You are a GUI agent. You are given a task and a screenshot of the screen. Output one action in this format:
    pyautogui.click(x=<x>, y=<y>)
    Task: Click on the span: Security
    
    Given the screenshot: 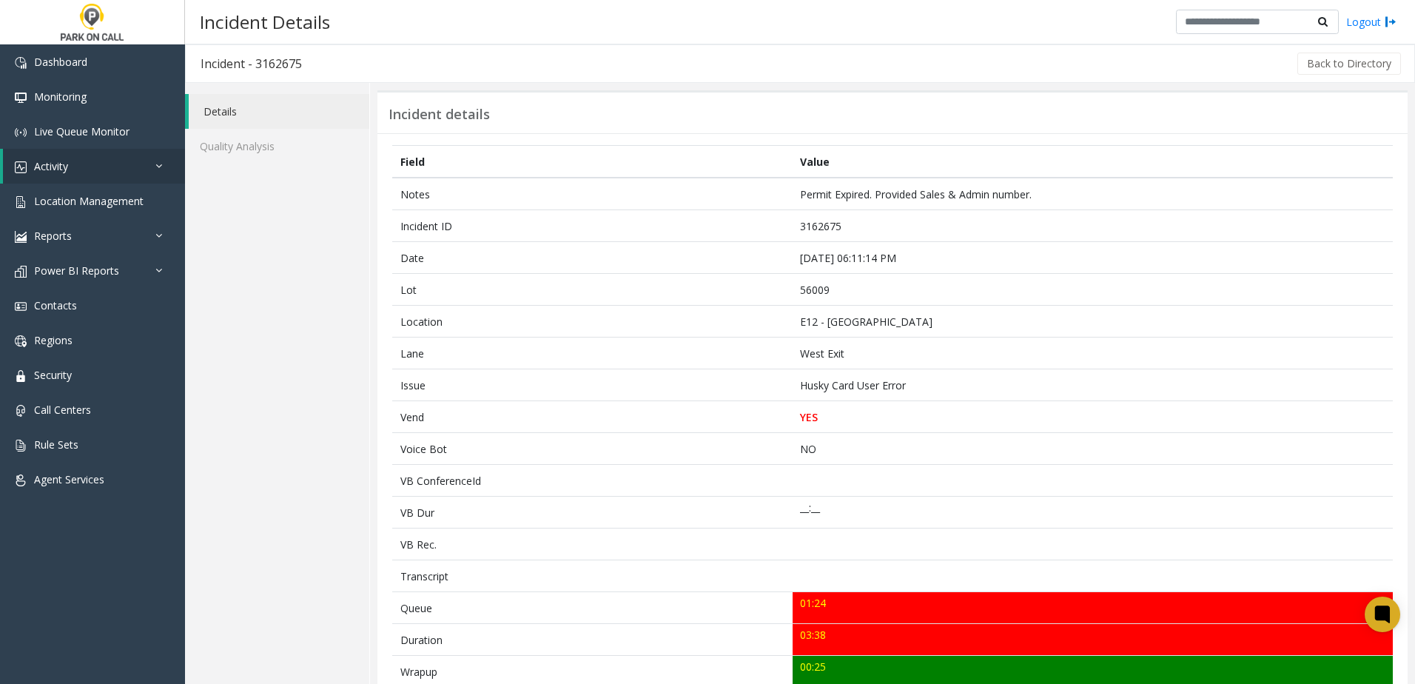 What is the action you would take?
    pyautogui.click(x=53, y=374)
    